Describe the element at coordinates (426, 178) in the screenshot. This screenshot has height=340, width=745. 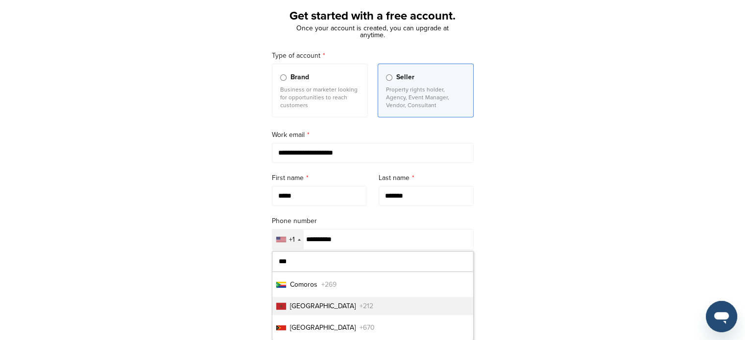
I see `label: Last name` at that location.